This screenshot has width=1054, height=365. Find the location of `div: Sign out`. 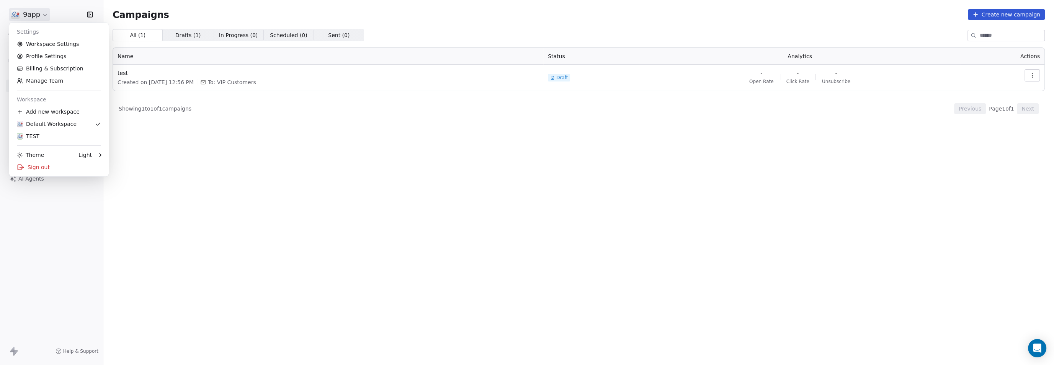

div: Sign out is located at coordinates (59, 167).